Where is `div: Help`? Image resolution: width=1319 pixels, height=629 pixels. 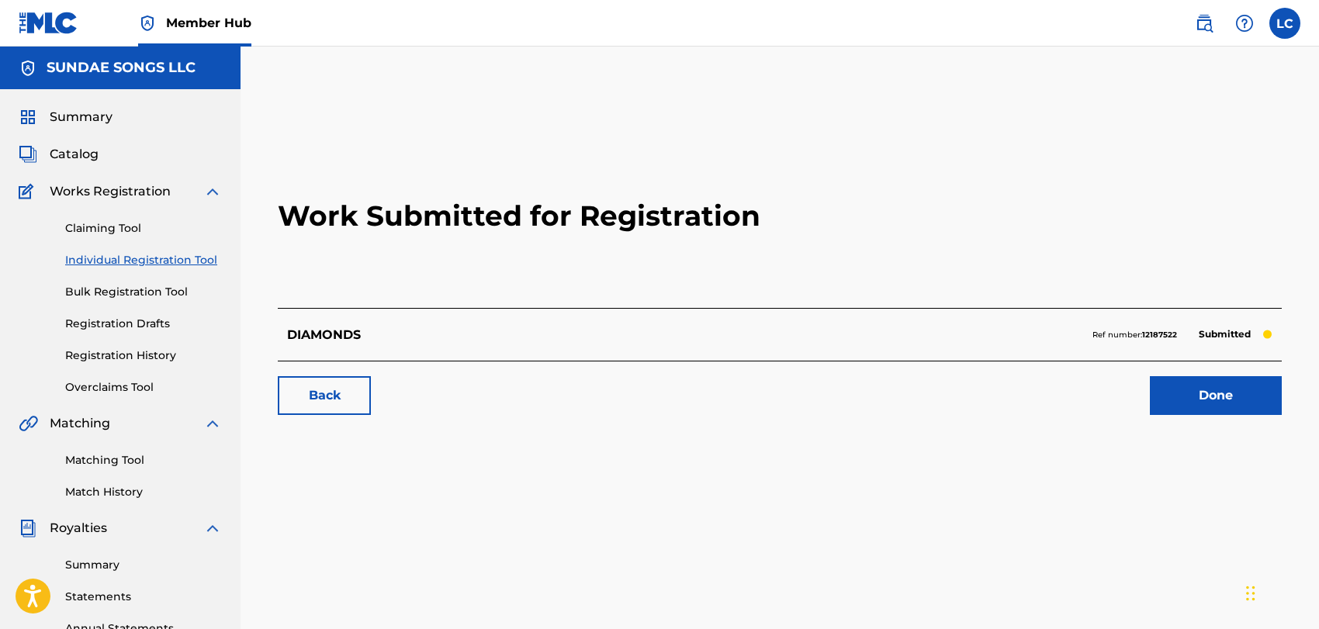
div: Help is located at coordinates (1244, 23).